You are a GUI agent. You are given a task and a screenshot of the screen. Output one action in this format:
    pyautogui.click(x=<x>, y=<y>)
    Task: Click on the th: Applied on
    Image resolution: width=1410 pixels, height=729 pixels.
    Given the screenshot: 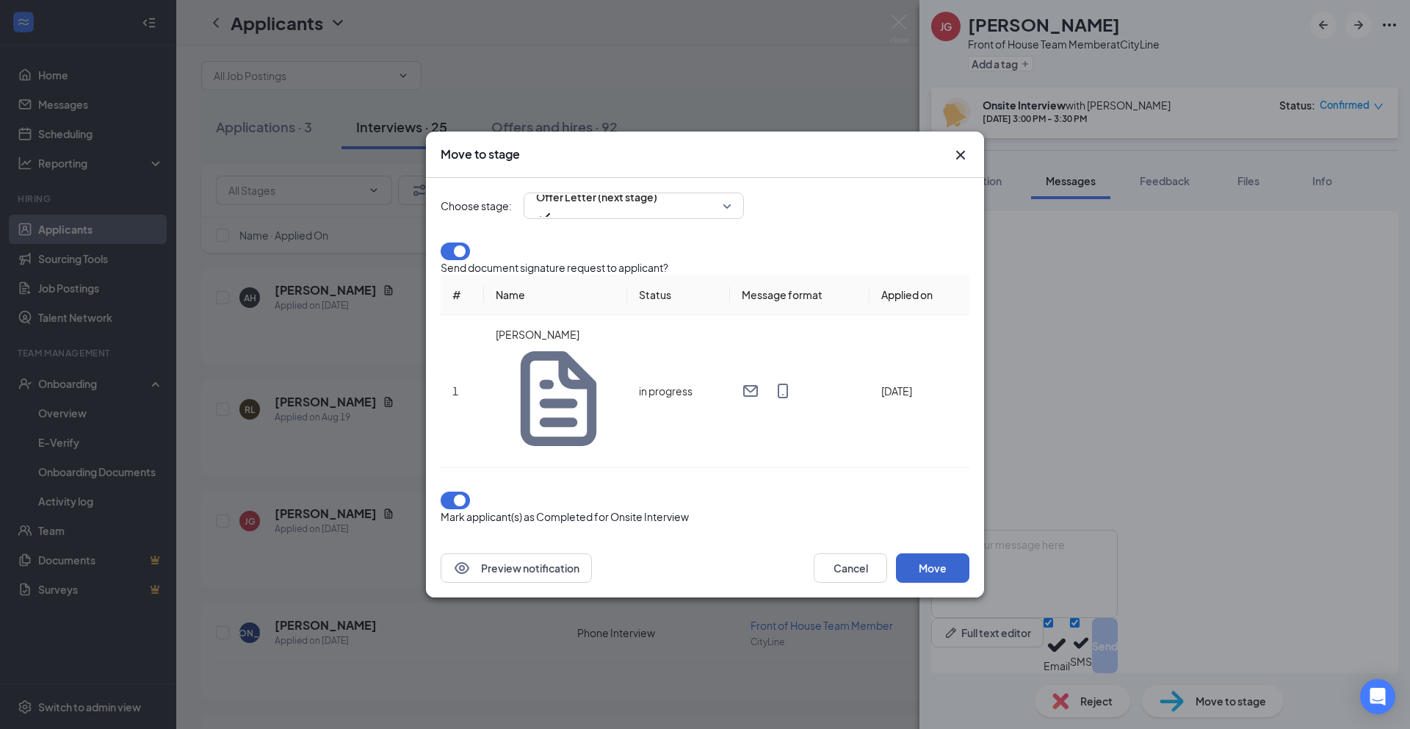 What is the action you would take?
    pyautogui.click(x=920, y=295)
    